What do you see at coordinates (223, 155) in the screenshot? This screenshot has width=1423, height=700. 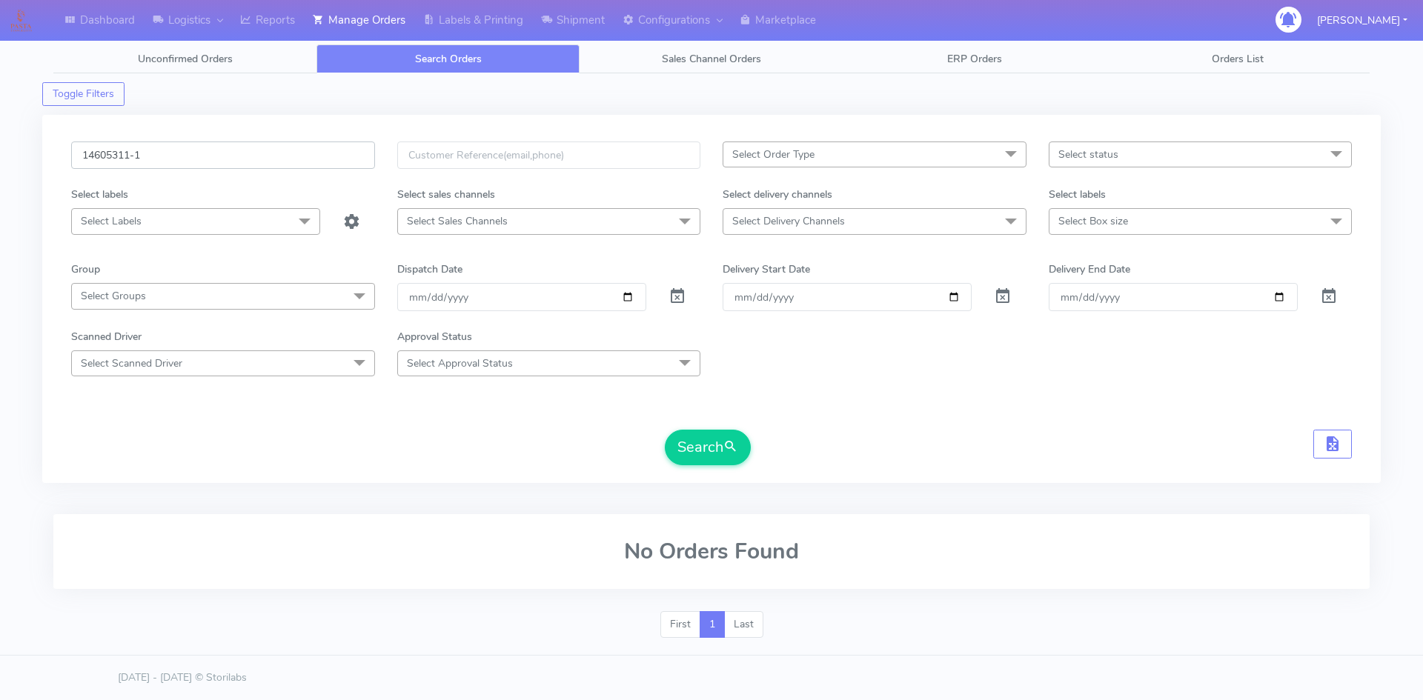 I see `input: Order Id` at bounding box center [223, 155].